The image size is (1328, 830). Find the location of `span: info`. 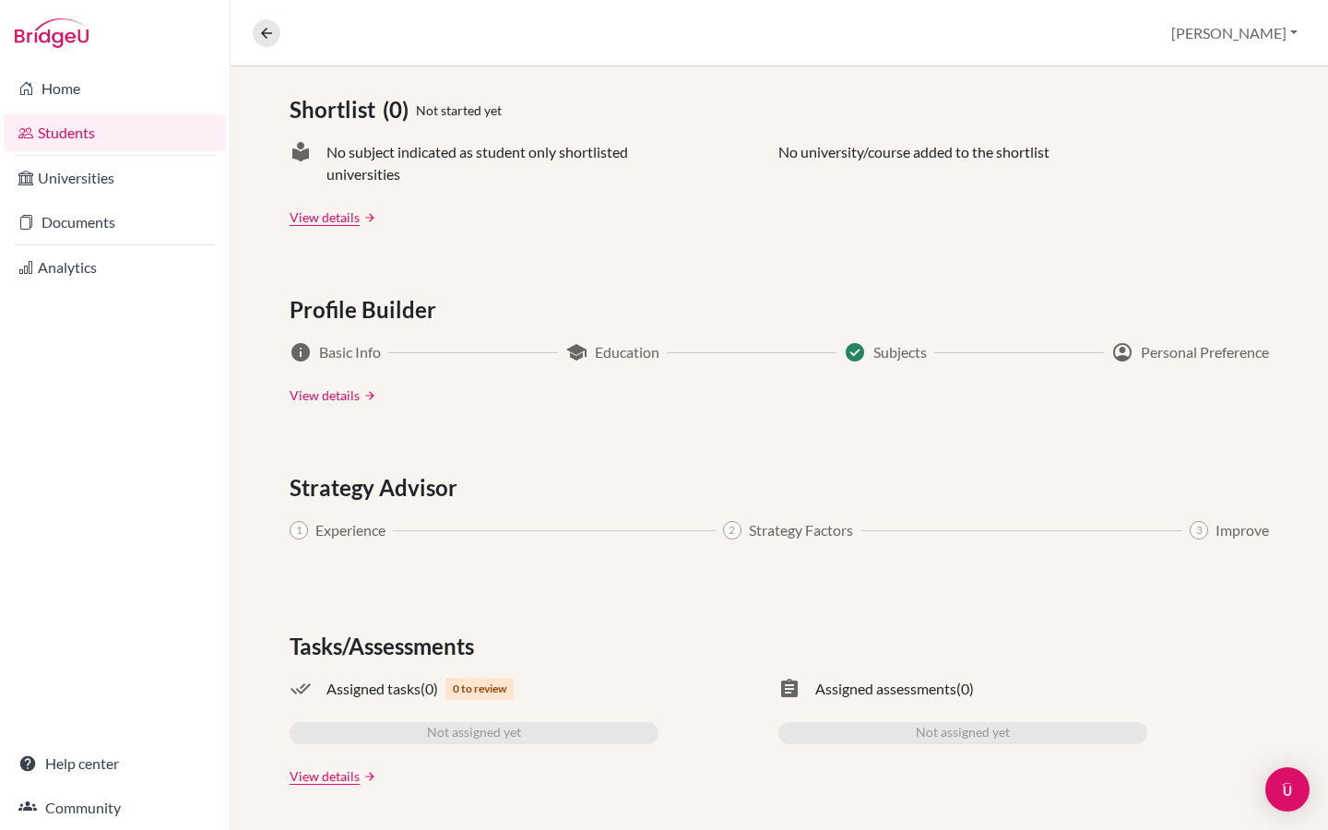

span: info is located at coordinates (301, 352).